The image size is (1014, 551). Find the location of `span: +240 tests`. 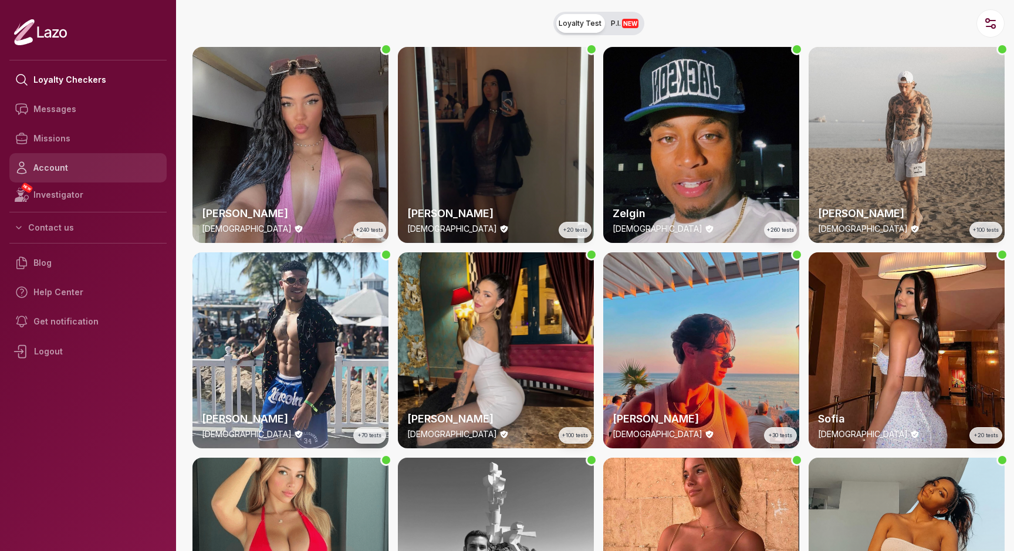

span: +240 tests is located at coordinates (370, 230).